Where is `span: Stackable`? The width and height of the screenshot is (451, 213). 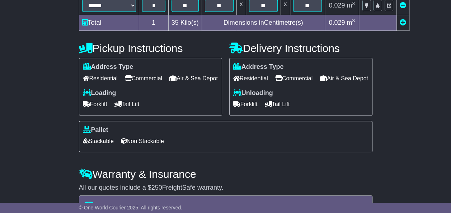
span: Stackable is located at coordinates (98, 141).